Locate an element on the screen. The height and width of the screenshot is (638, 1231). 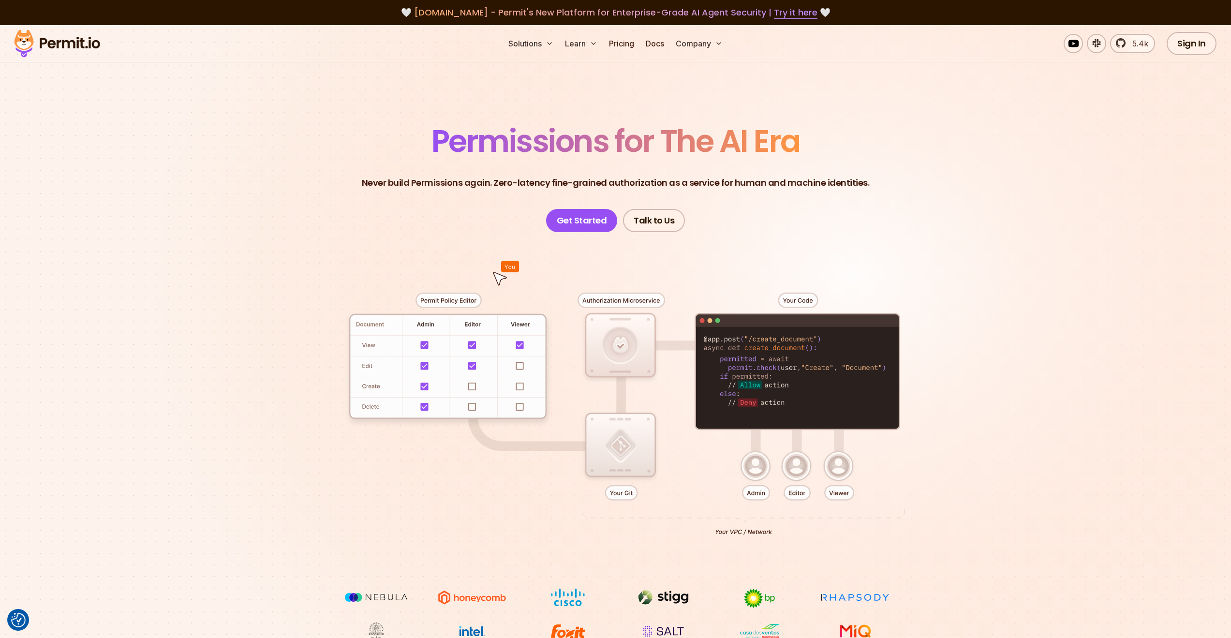
img: Revisit consent button is located at coordinates (18, 620).